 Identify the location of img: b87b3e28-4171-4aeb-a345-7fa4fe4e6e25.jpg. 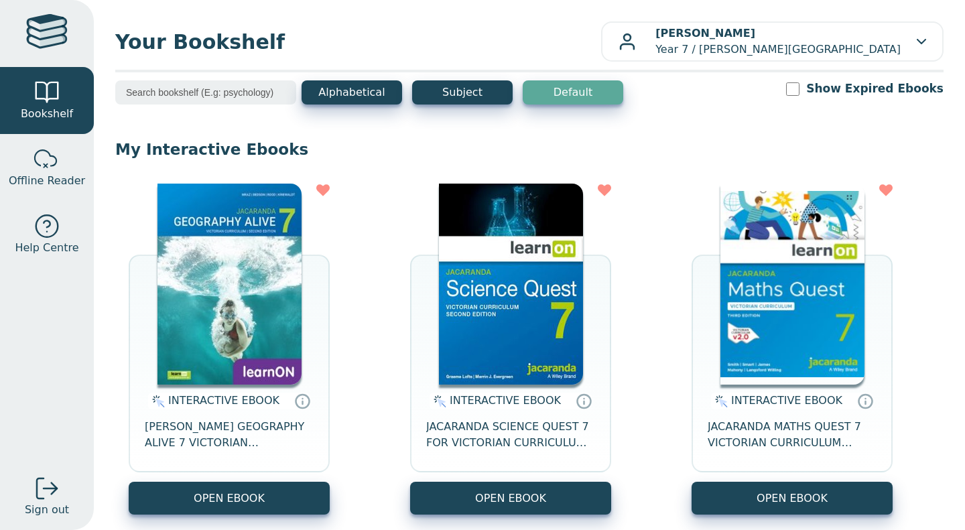
(792, 284).